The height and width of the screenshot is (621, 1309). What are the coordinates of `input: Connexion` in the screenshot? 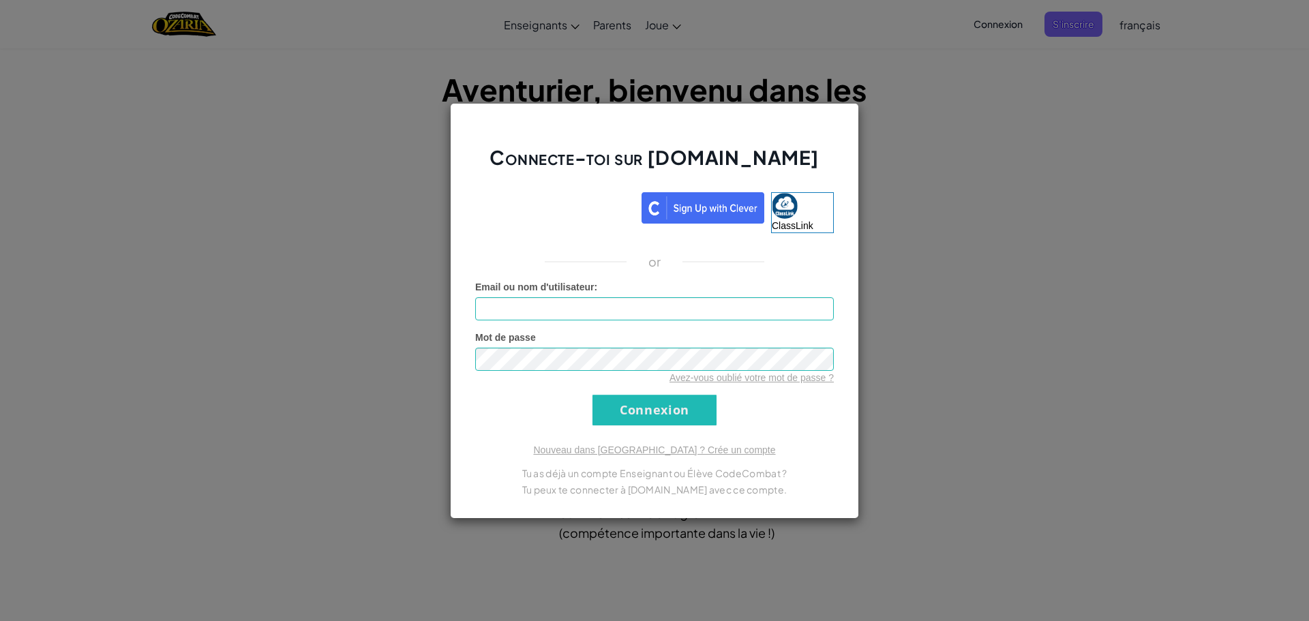 It's located at (654, 410).